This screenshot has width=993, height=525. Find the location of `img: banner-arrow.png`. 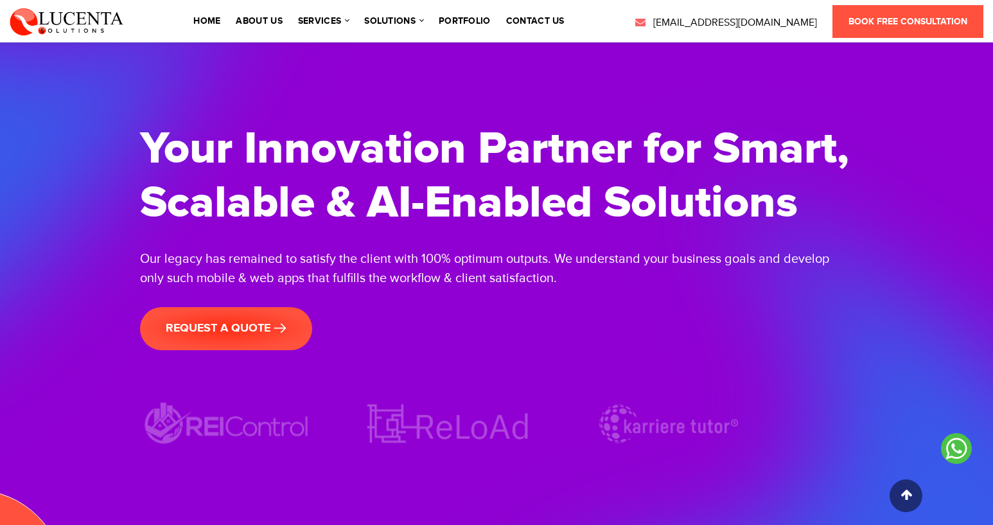

img: banner-arrow.png is located at coordinates (280, 328).